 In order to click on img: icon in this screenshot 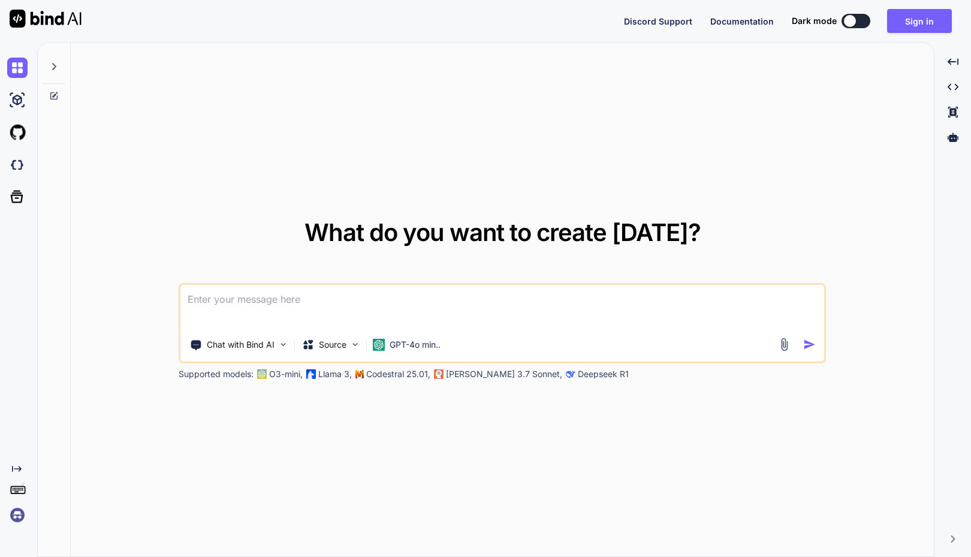, I will do `click(809, 344)`.